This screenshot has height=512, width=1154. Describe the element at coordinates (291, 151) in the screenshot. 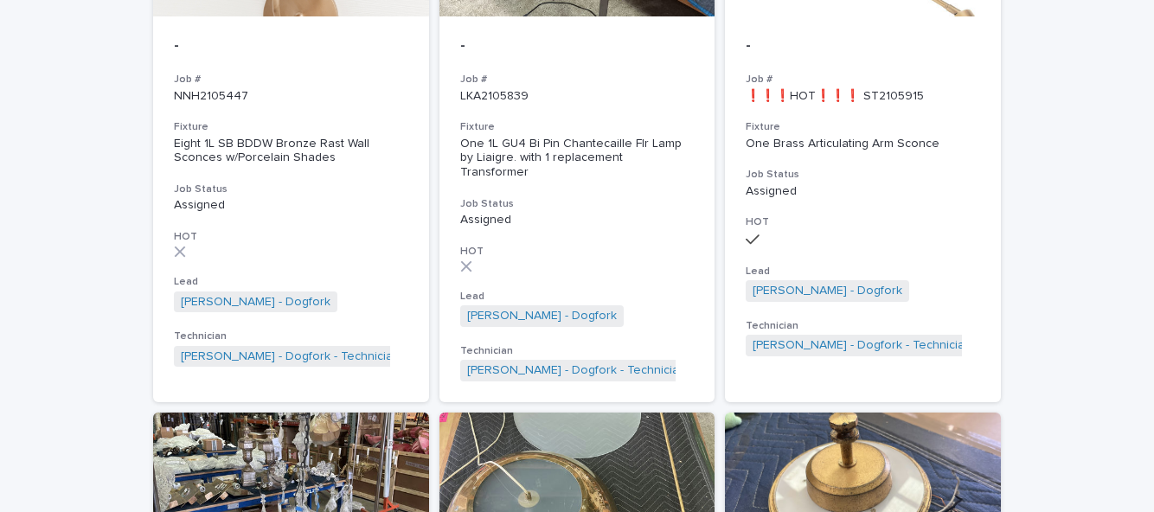

I see `div: Eight 1L SB BDDW Bronze Rast Wall Sconces w/Porcelain Shades` at that location.